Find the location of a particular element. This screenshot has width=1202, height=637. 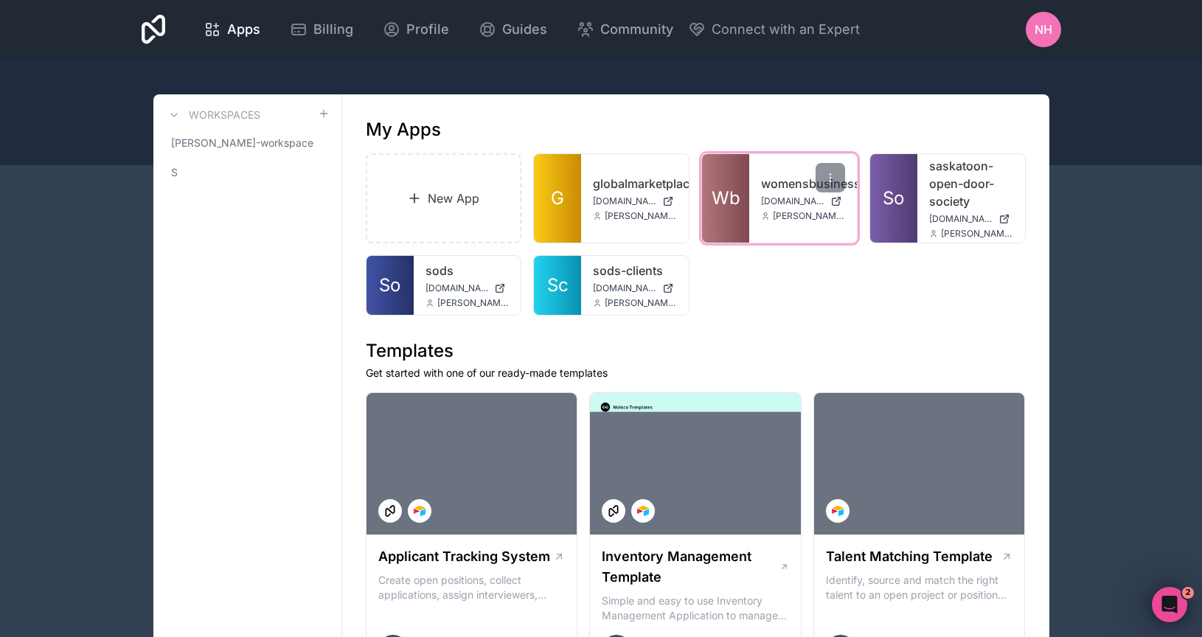

span: Wb is located at coordinates (726, 198).